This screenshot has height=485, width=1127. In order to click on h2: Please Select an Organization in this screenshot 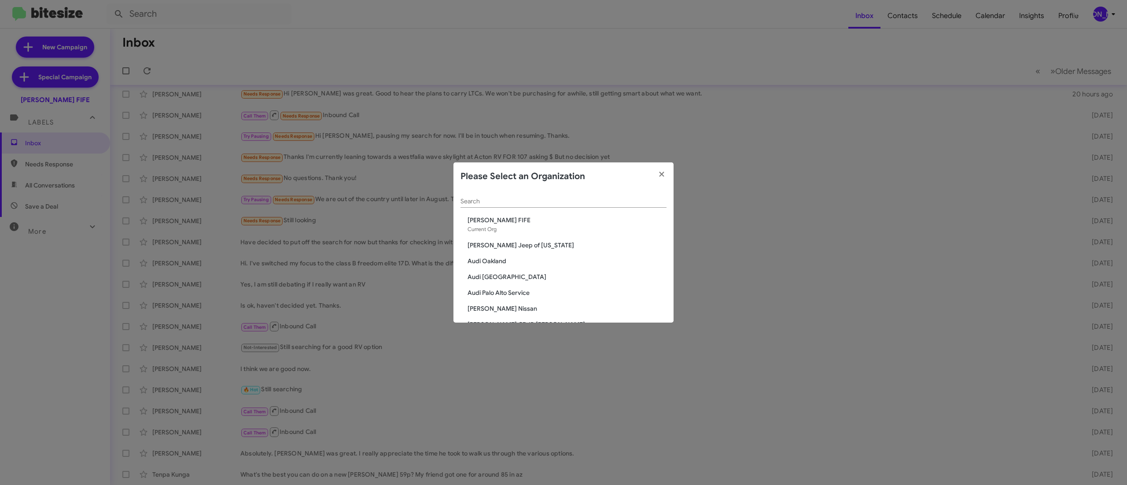, I will do `click(523, 177)`.